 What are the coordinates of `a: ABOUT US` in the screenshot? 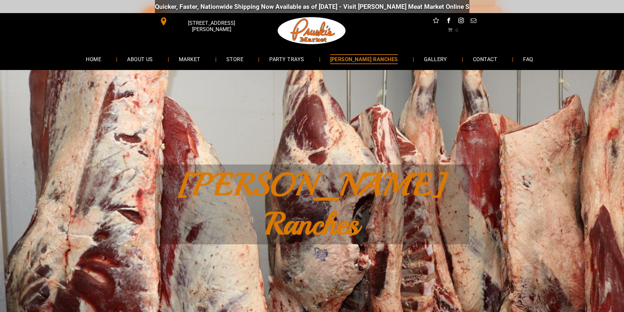 It's located at (140, 59).